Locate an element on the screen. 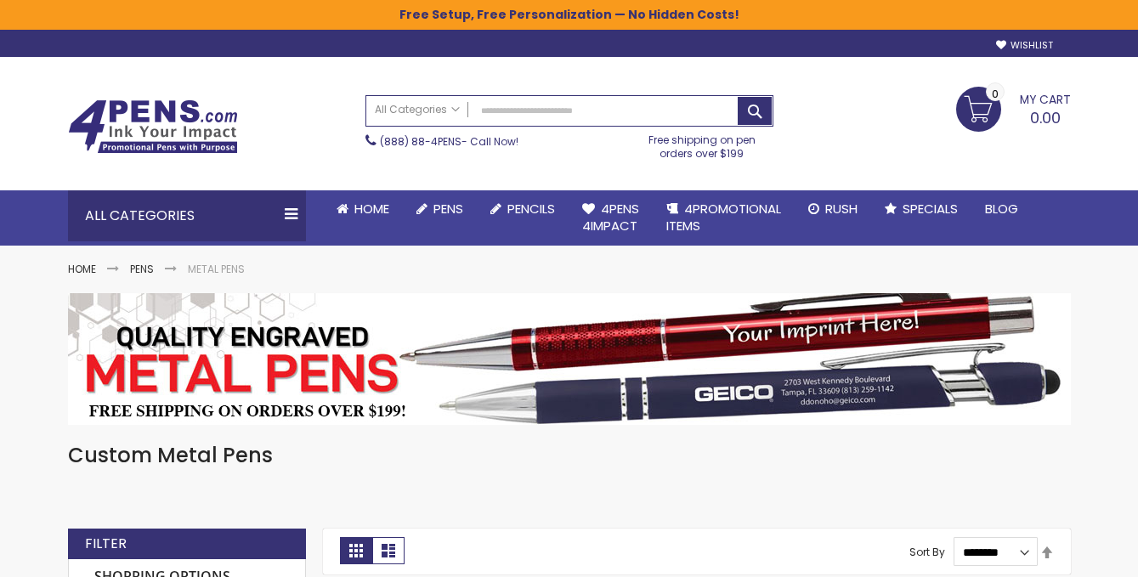  span: 0.00 is located at coordinates (1045, 117).